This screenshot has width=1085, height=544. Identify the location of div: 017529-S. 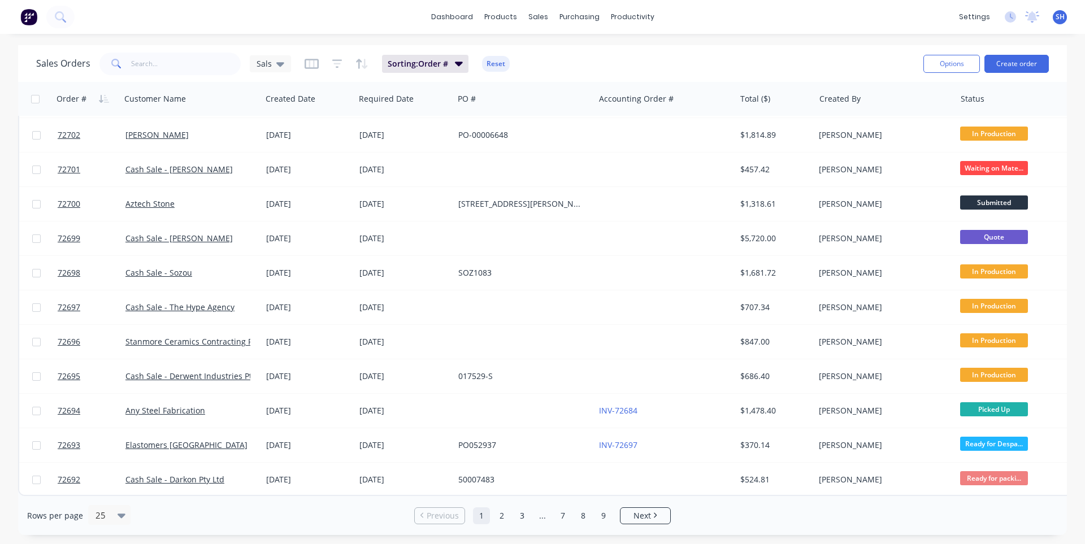
(521, 376).